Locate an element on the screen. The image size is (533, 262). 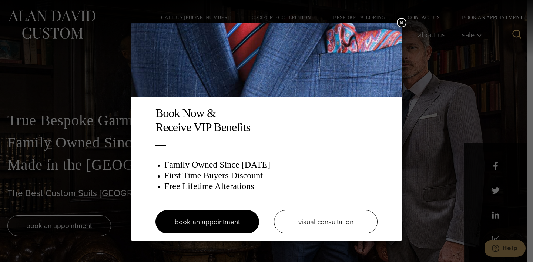
a: visual consultation is located at coordinates (326, 221).